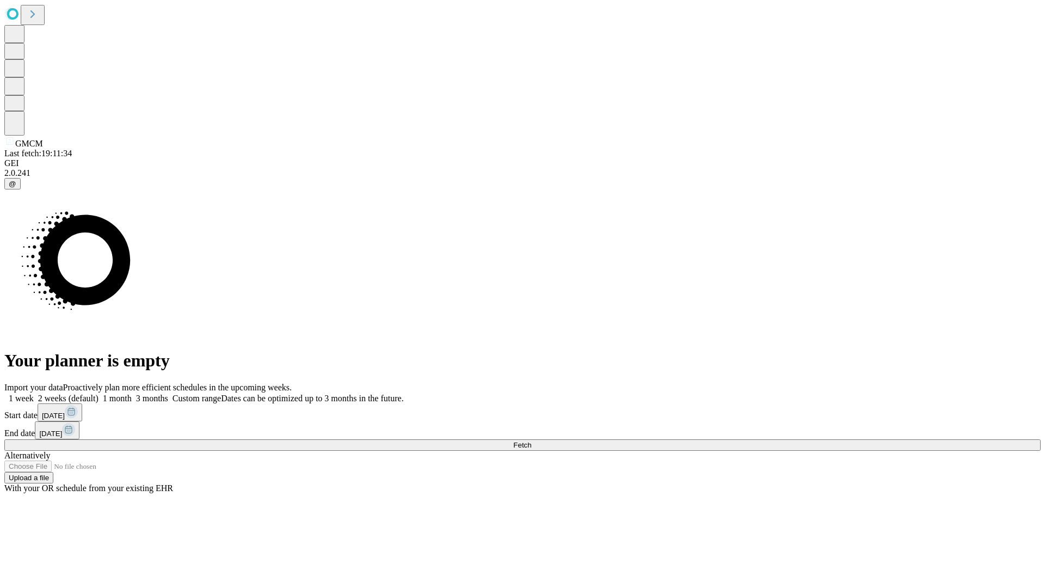 The height and width of the screenshot is (588, 1045). I want to click on span: Import your data, so click(34, 387).